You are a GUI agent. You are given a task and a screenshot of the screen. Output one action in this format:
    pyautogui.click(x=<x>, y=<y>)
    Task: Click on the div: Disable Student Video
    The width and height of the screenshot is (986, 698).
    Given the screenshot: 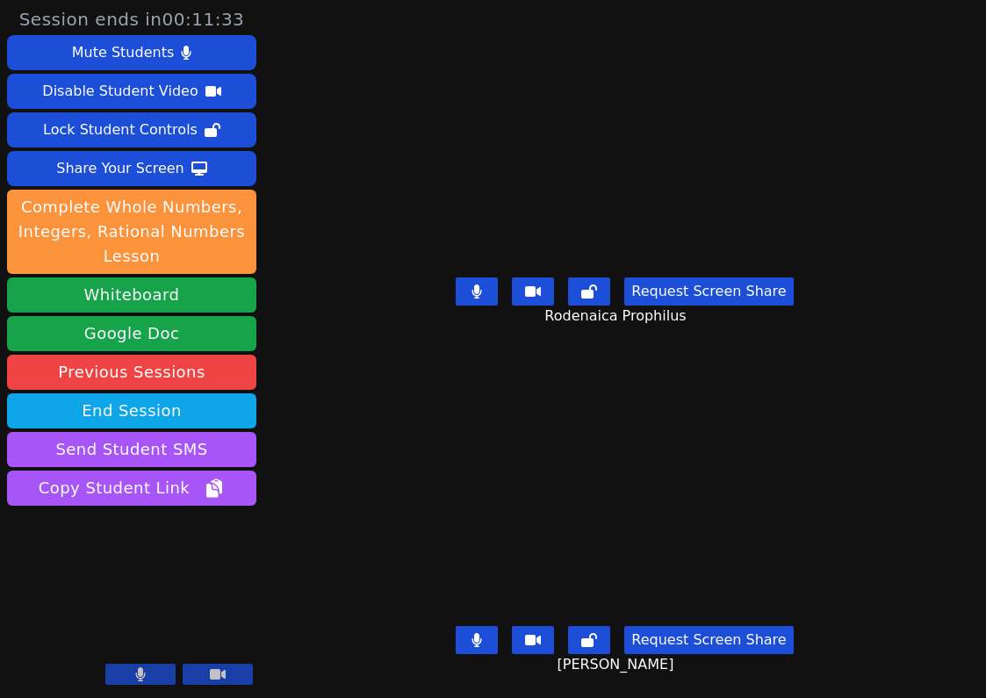 What is the action you would take?
    pyautogui.click(x=119, y=91)
    